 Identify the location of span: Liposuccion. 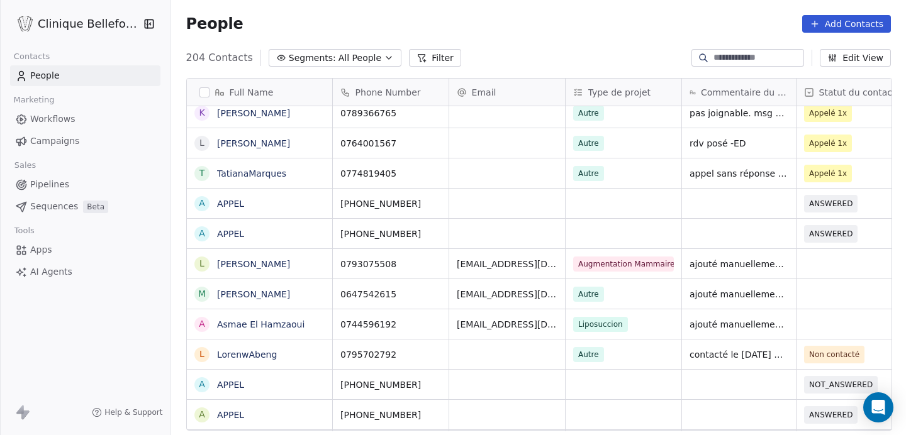
(600, 325).